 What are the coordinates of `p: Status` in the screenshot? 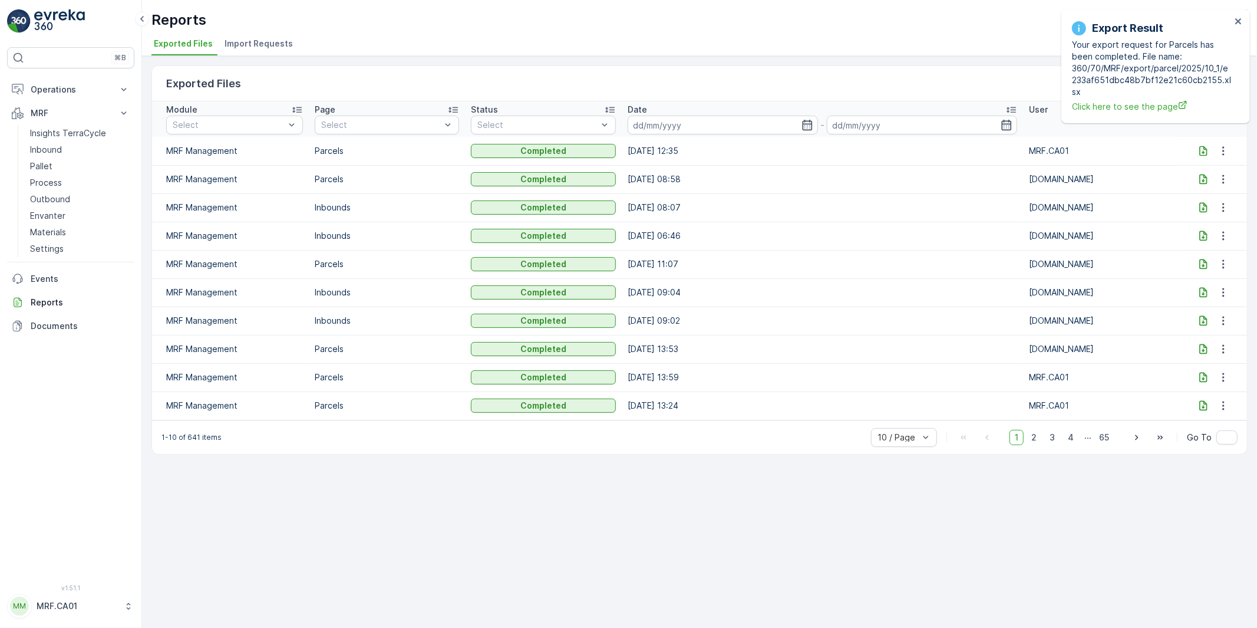 It's located at (484, 110).